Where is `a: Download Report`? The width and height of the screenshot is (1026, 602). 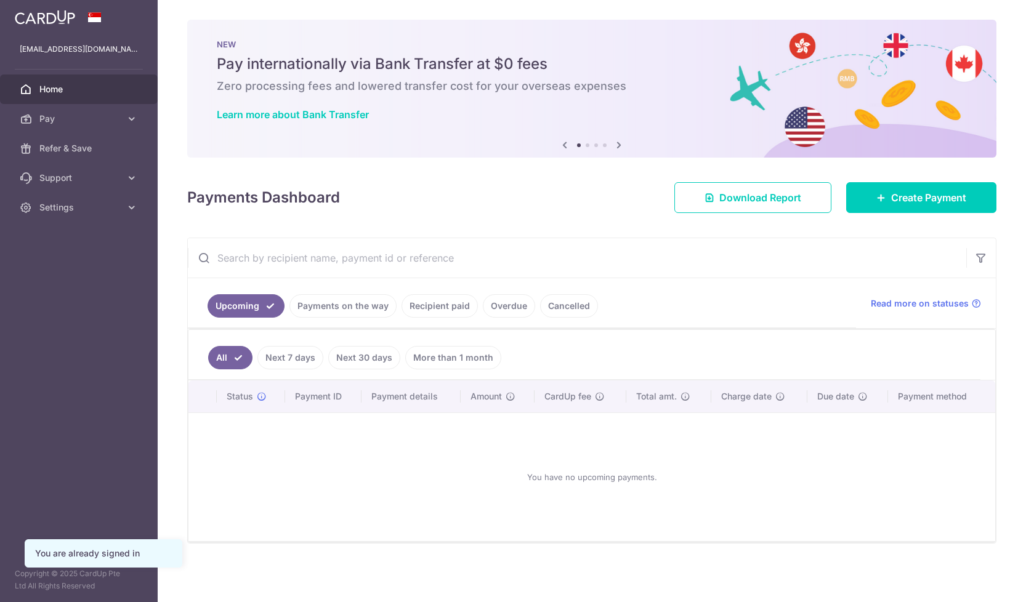 a: Download Report is located at coordinates (753, 198).